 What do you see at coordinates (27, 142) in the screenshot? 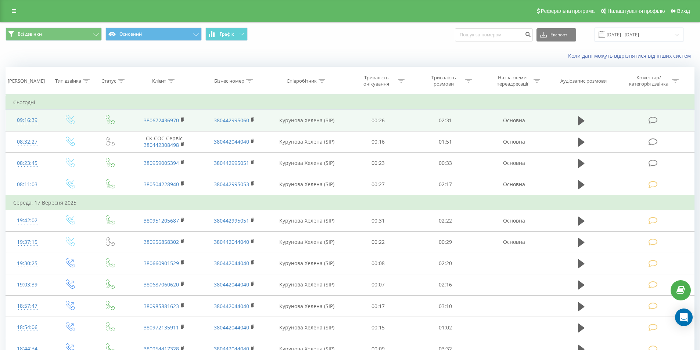
I see `div: 08:32:27` at bounding box center [27, 142].